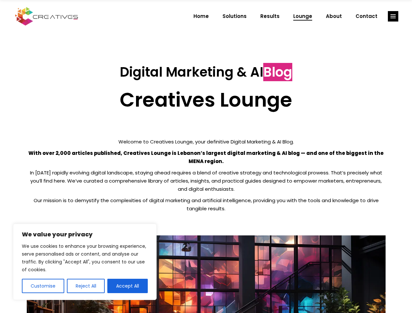  I want to click on a: Results, so click(270, 16).